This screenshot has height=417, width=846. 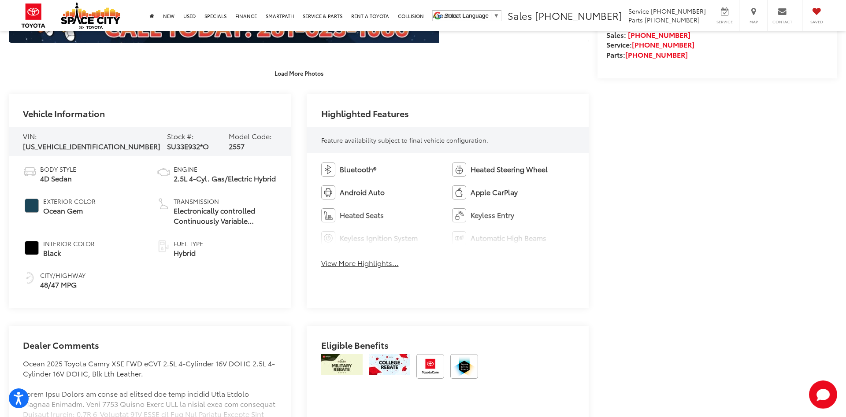 What do you see at coordinates (358, 169) in the screenshot?
I see `span: Bluetooth®` at bounding box center [358, 169].